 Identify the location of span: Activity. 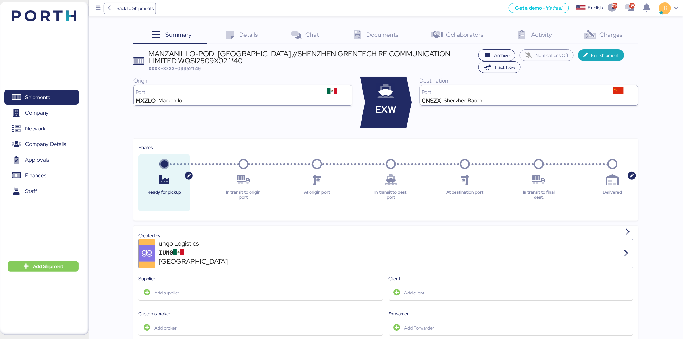
(542, 35).